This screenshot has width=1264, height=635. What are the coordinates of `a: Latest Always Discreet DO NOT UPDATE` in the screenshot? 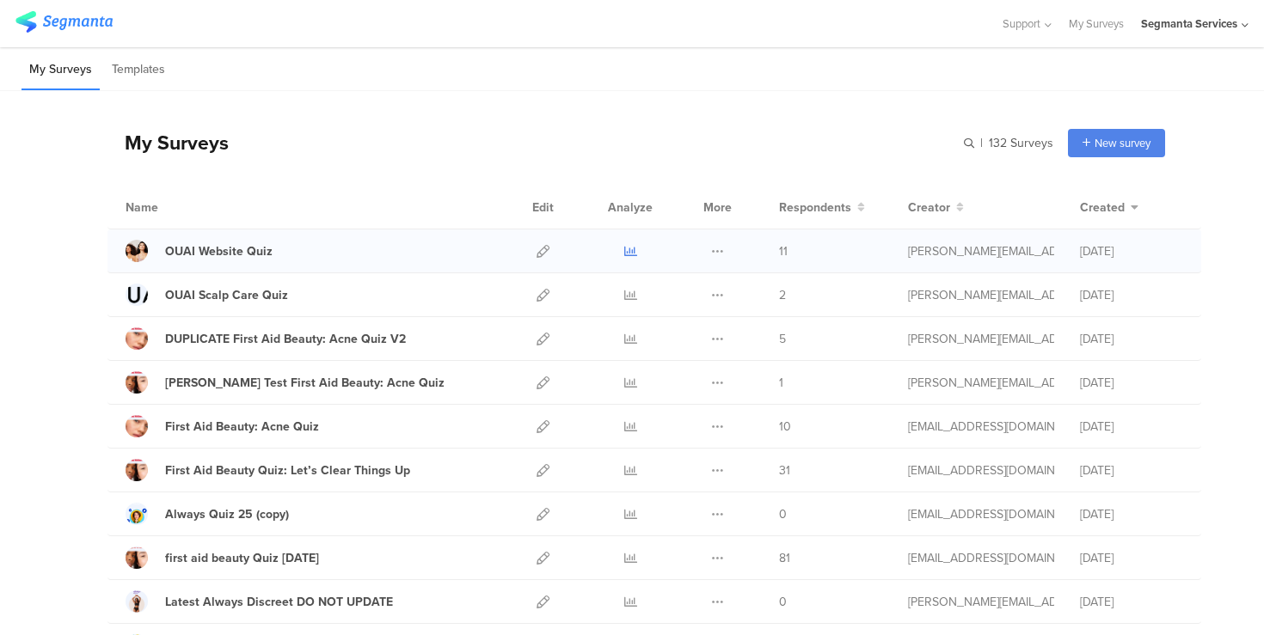 It's located at (259, 602).